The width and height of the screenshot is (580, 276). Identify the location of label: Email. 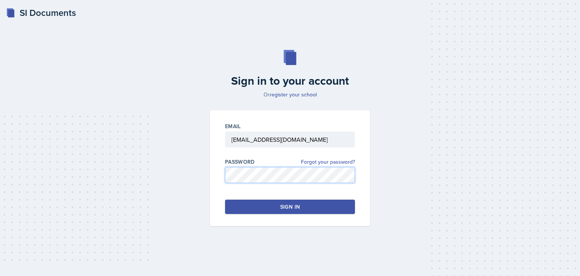
(233, 126).